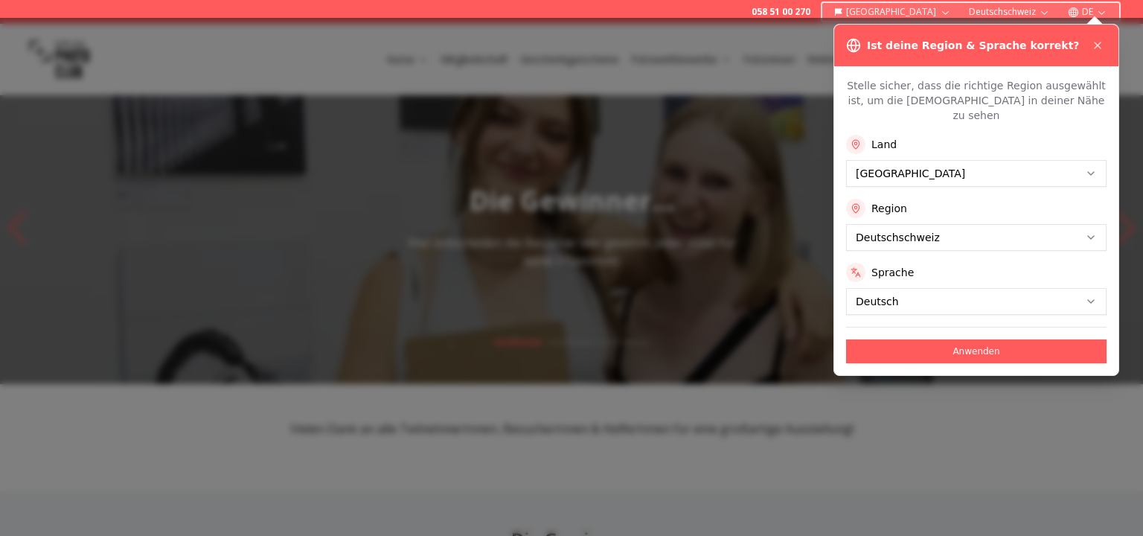 This screenshot has height=536, width=1143. Describe the element at coordinates (976, 351) in the screenshot. I see `button: Anwenden` at that location.